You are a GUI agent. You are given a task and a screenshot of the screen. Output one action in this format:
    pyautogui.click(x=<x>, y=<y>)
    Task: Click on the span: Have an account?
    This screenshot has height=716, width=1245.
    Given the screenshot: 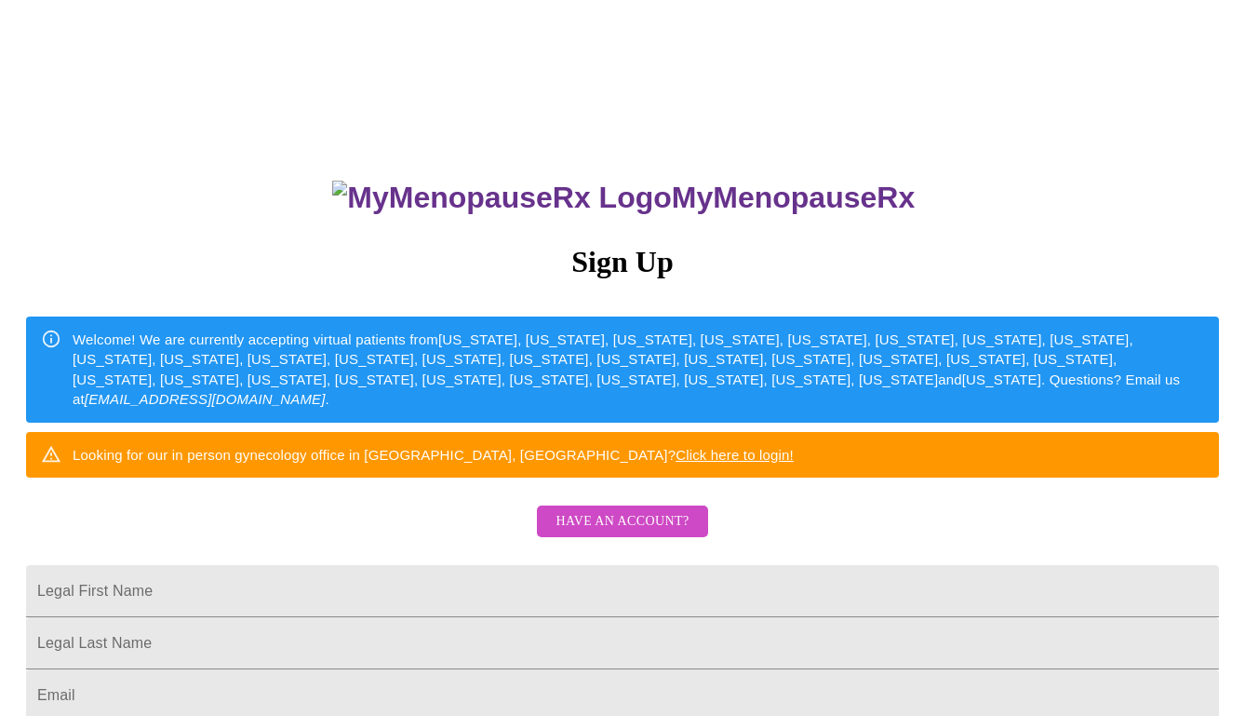 What is the action you would take?
    pyautogui.click(x=622, y=521)
    